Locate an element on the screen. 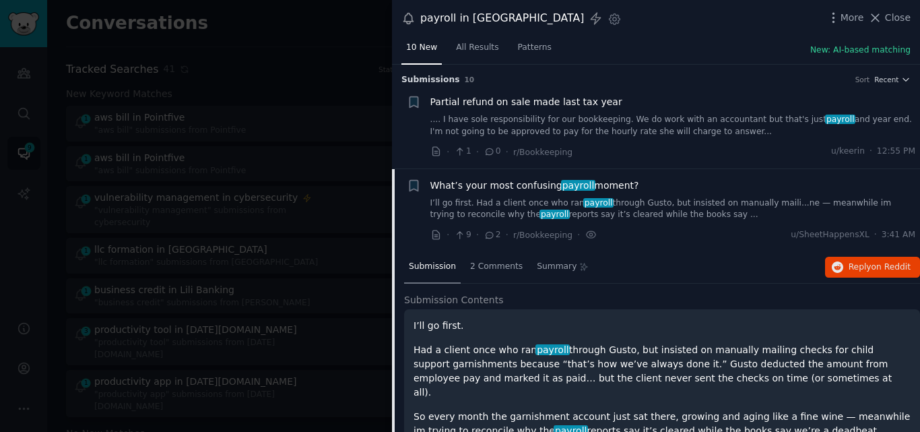  button: More is located at coordinates (845, 18).